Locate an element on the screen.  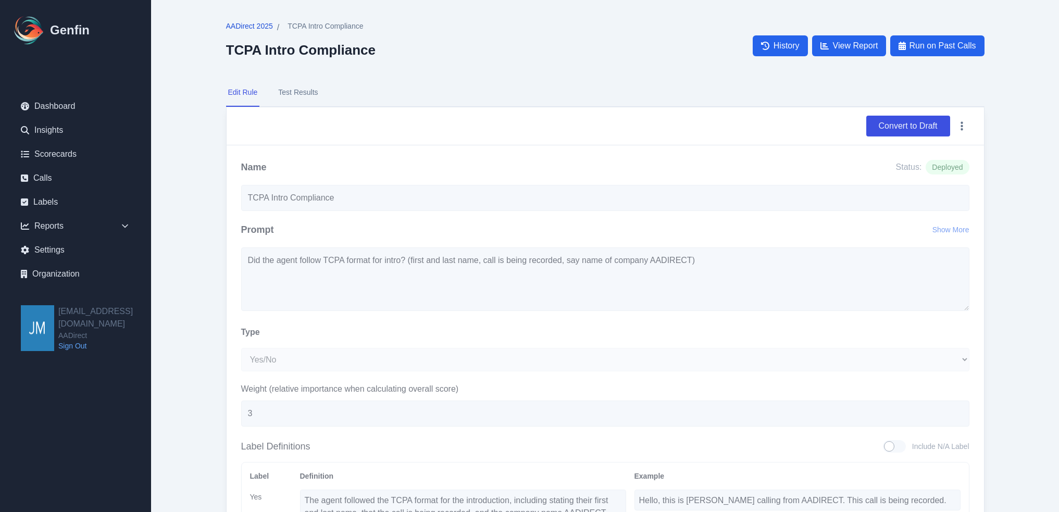
label: Weight (relative importance when calculating overall score) is located at coordinates (605, 389).